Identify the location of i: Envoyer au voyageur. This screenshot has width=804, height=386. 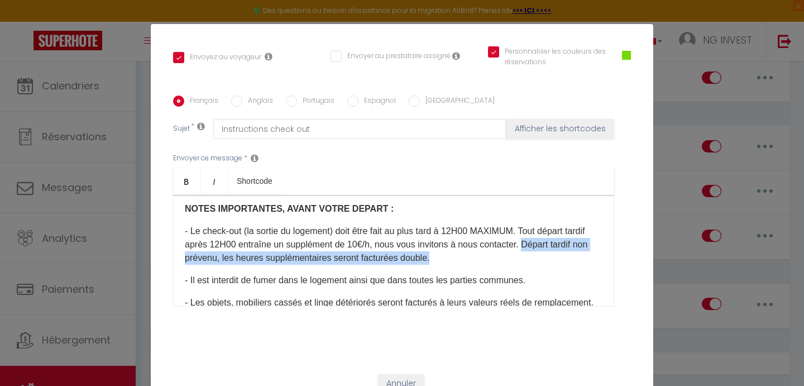
(269, 56).